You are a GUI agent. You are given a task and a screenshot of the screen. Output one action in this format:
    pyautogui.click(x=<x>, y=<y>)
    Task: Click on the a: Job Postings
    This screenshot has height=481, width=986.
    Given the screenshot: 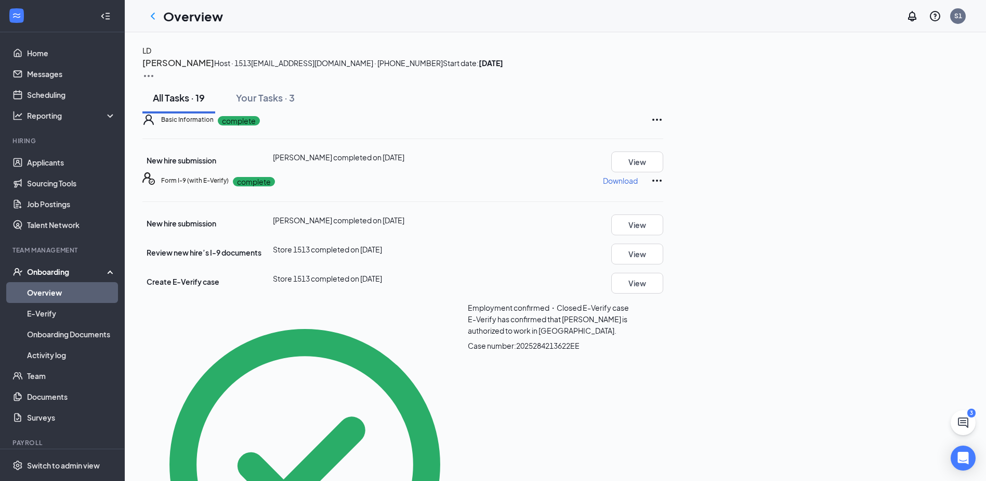 What is the action you would take?
    pyautogui.click(x=71, y=204)
    